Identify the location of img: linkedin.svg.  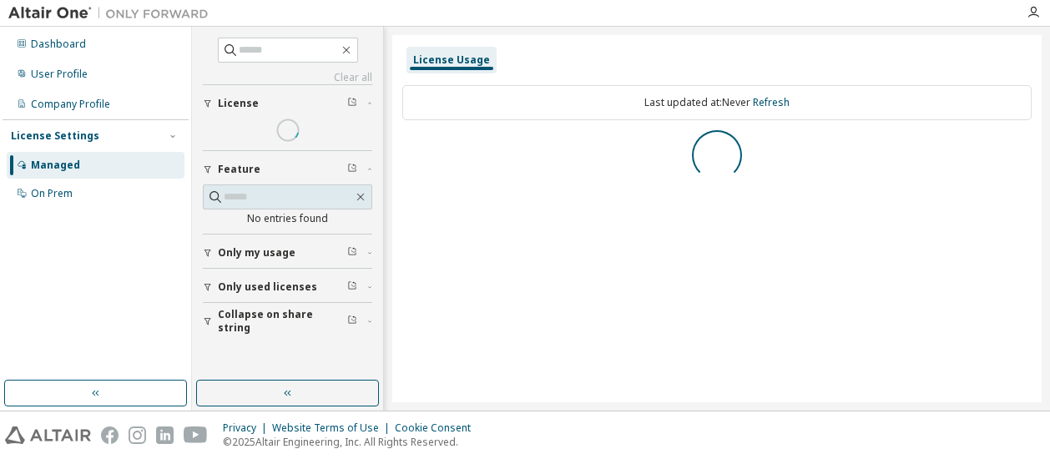
(164, 435).